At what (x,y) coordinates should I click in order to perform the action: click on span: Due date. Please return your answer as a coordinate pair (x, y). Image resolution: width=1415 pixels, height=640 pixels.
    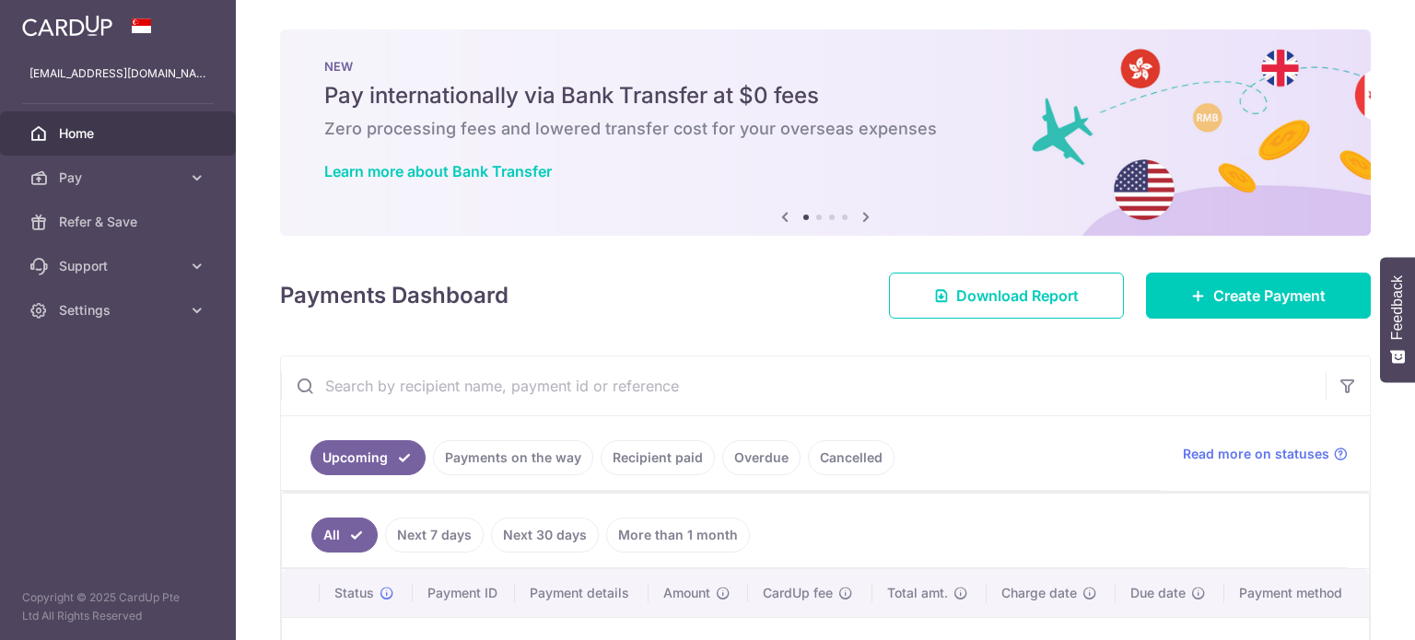
    Looking at the image, I should click on (1158, 593).